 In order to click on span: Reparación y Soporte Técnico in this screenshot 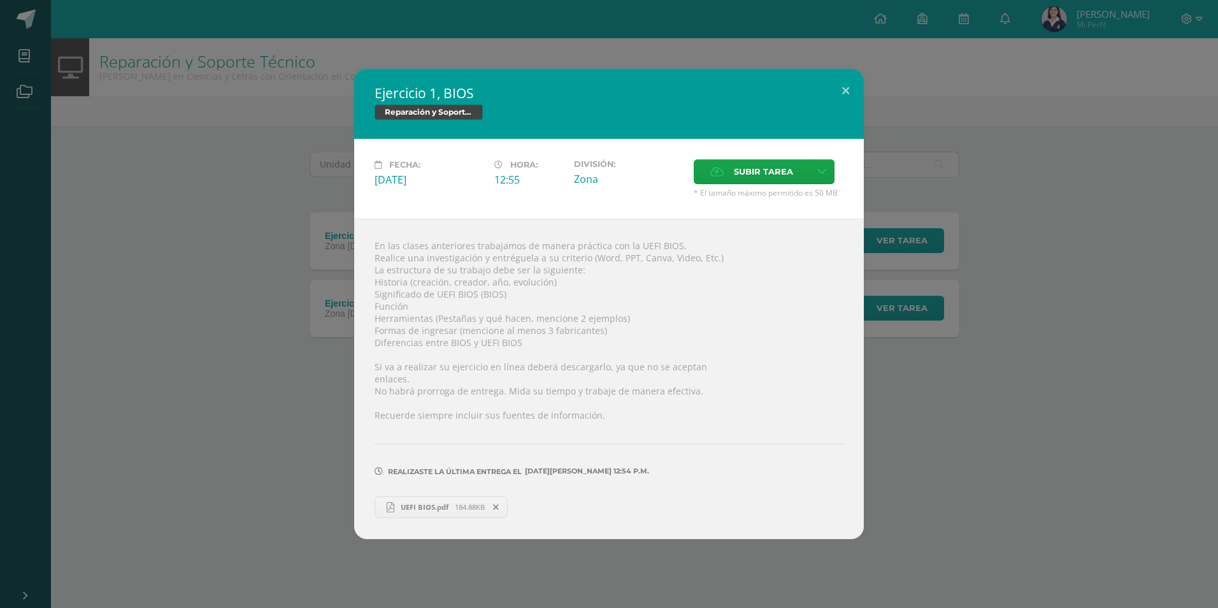, I will do `click(429, 112)`.